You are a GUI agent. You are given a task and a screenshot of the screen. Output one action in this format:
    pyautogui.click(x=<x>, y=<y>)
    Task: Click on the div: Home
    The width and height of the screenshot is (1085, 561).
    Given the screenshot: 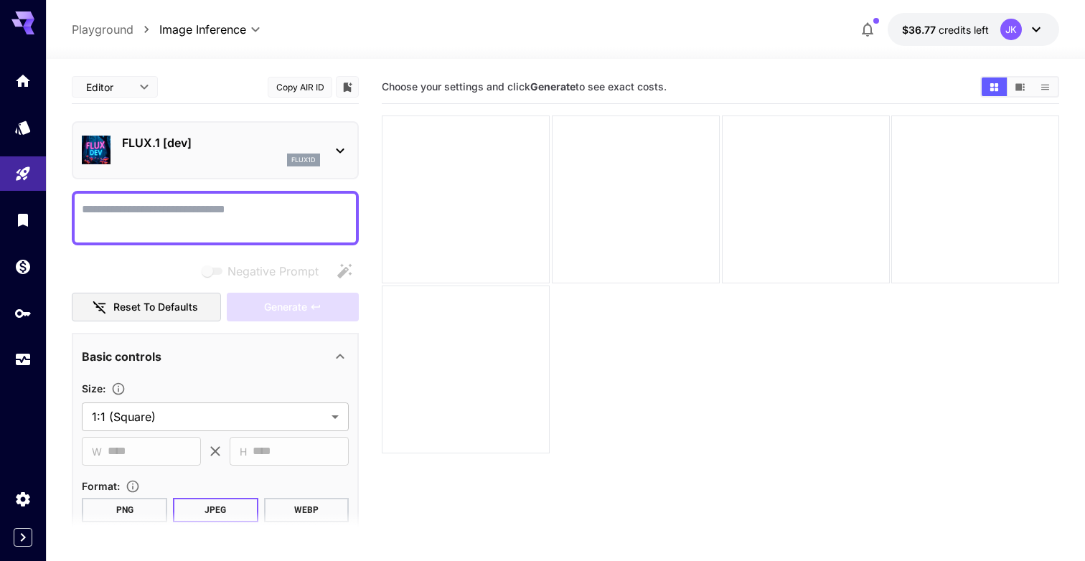 What is the action you would take?
    pyautogui.click(x=23, y=80)
    